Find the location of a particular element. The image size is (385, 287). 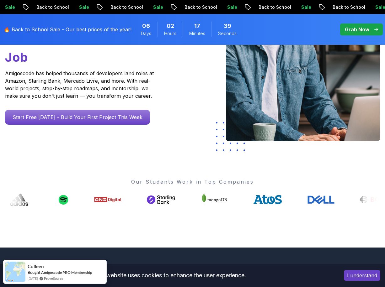

span: Minutes is located at coordinates (197, 34).